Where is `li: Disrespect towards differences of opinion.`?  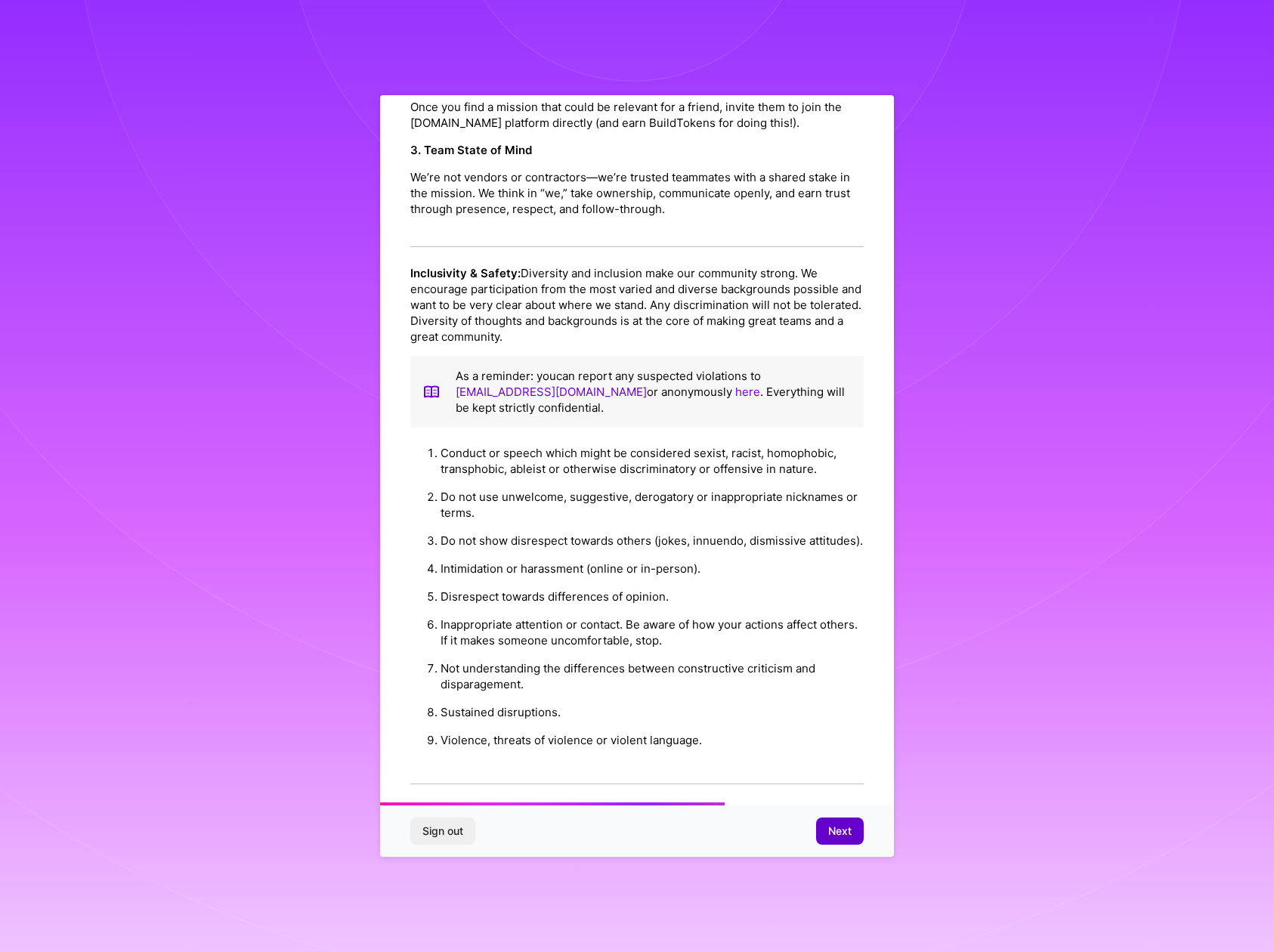 li: Disrespect towards differences of opinion. is located at coordinates (652, 596).